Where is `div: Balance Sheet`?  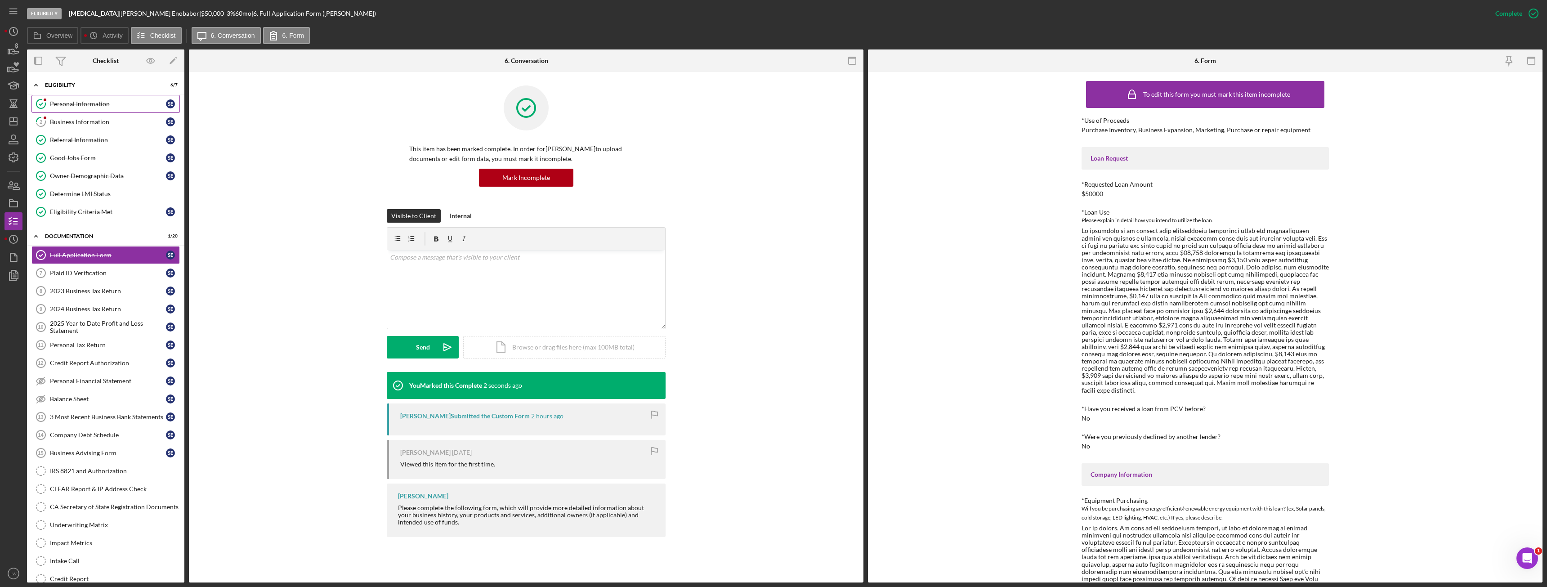 div: Balance Sheet is located at coordinates (108, 399).